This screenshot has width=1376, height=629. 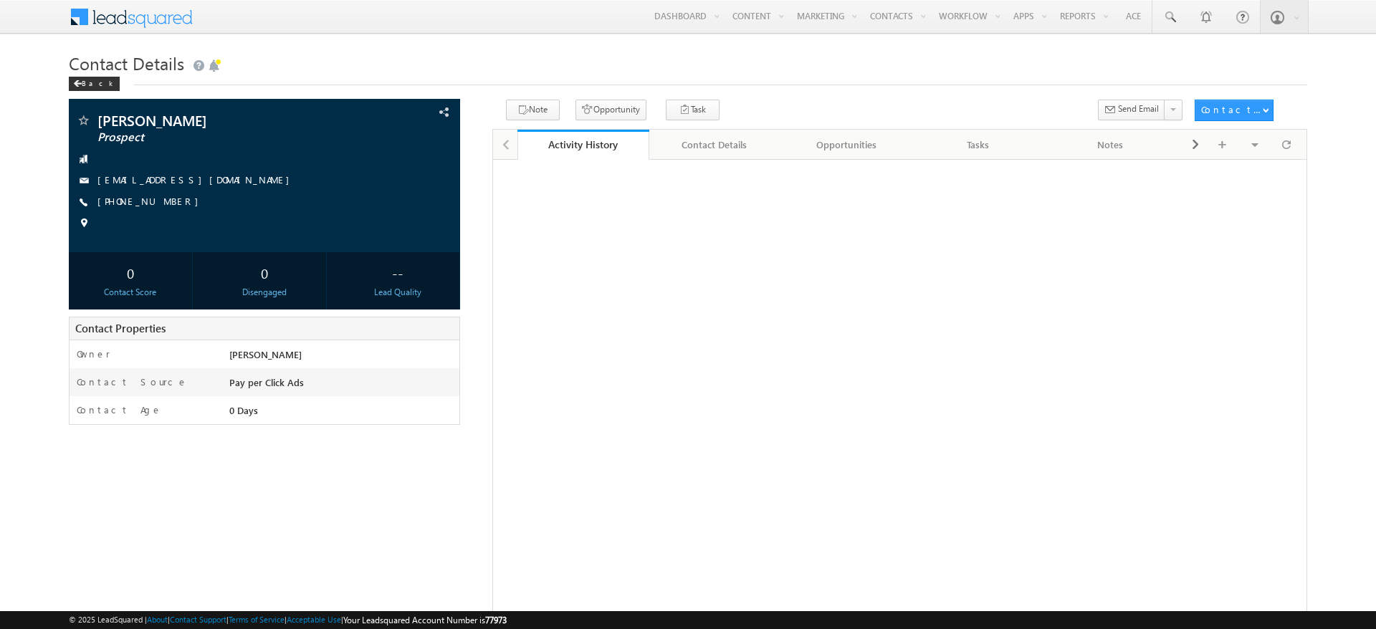 I want to click on span: Send Email, so click(x=1138, y=109).